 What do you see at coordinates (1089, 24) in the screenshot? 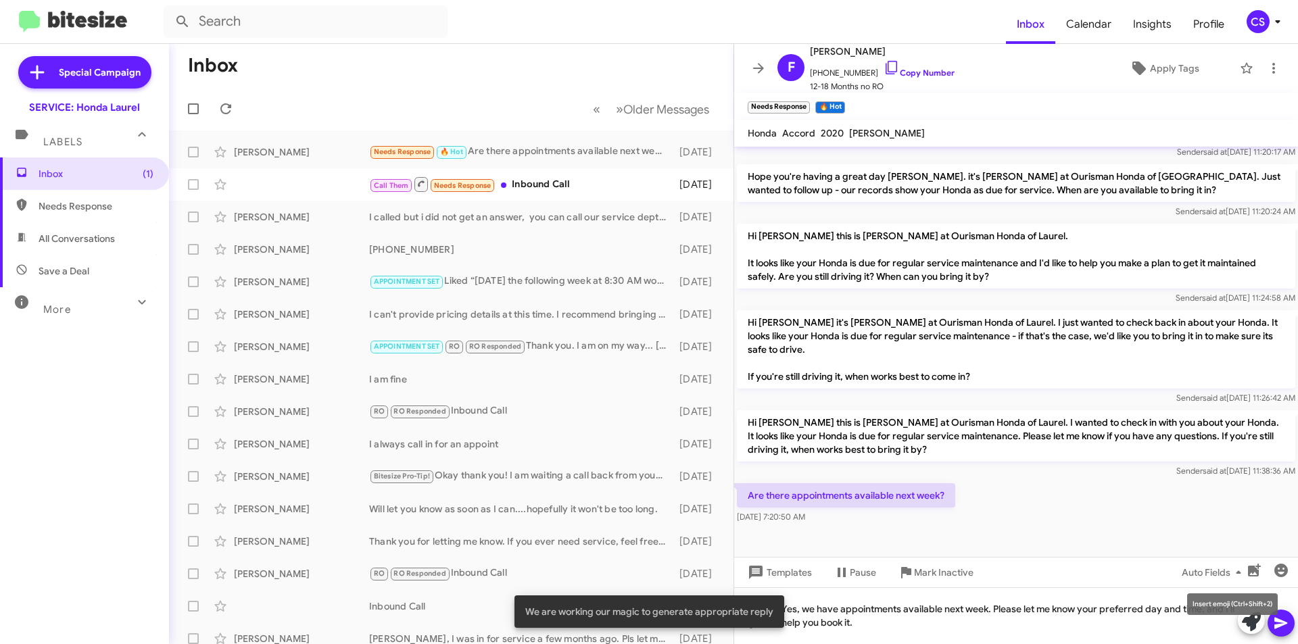
I see `span: Calendar` at bounding box center [1089, 24].